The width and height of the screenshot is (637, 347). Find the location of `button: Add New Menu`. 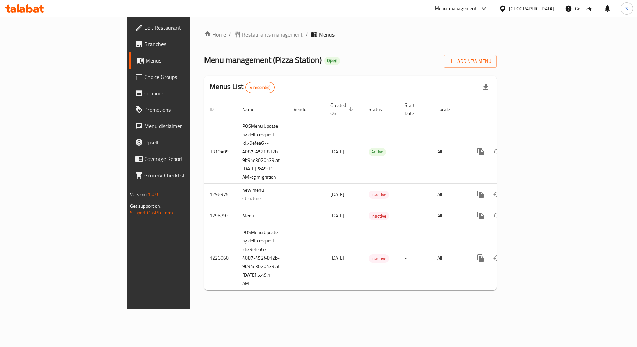

button: Add New Menu is located at coordinates (470, 61).